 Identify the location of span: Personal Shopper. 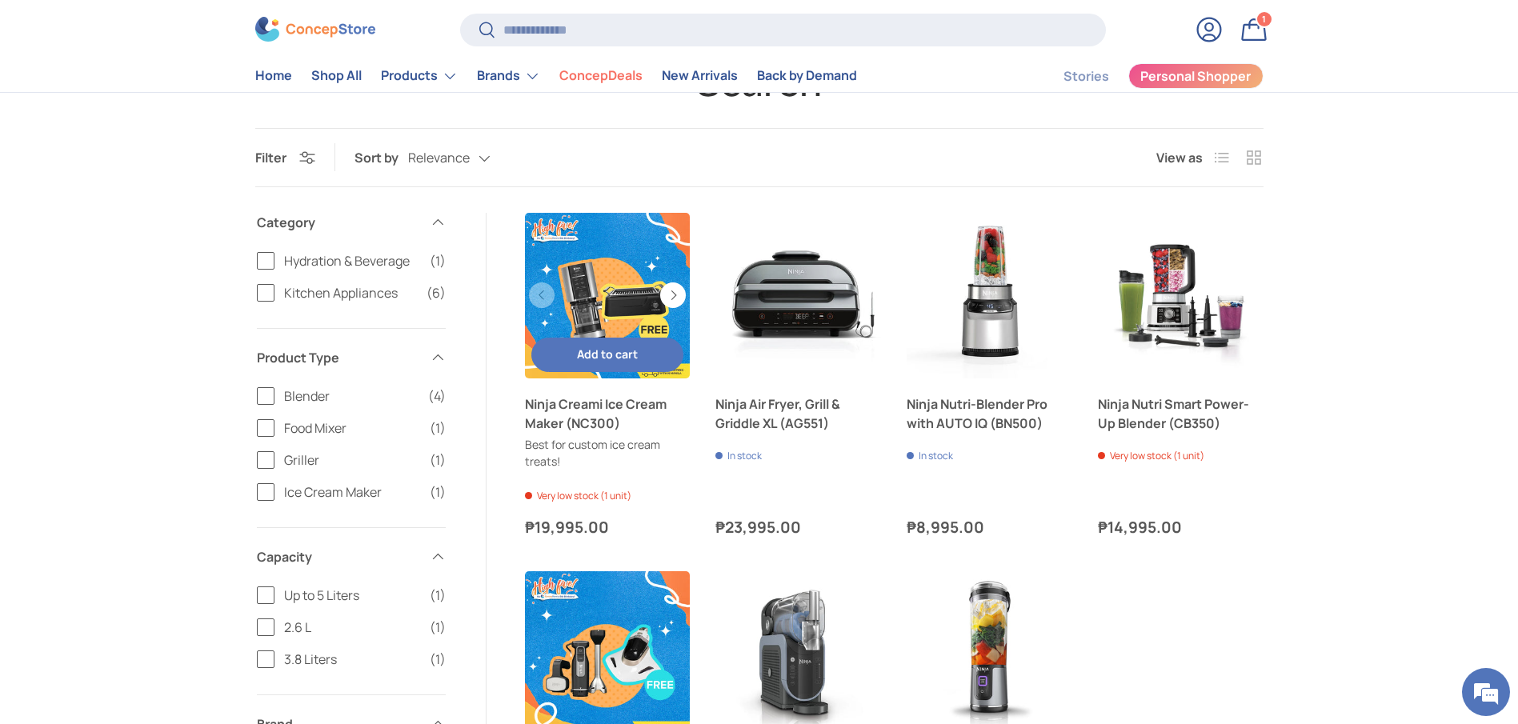
(1195, 77).